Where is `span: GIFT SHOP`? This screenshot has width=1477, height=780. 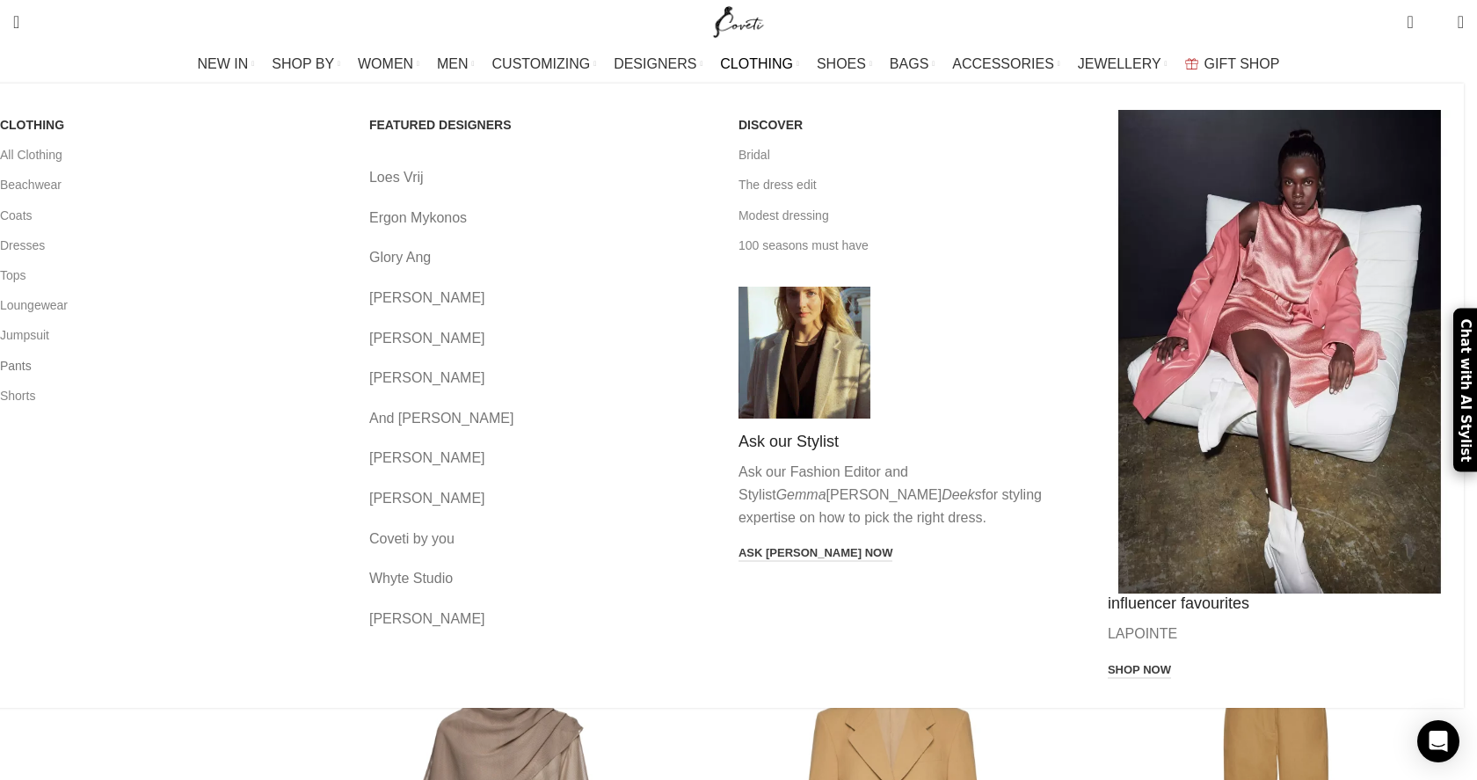 span: GIFT SHOP is located at coordinates (1242, 63).